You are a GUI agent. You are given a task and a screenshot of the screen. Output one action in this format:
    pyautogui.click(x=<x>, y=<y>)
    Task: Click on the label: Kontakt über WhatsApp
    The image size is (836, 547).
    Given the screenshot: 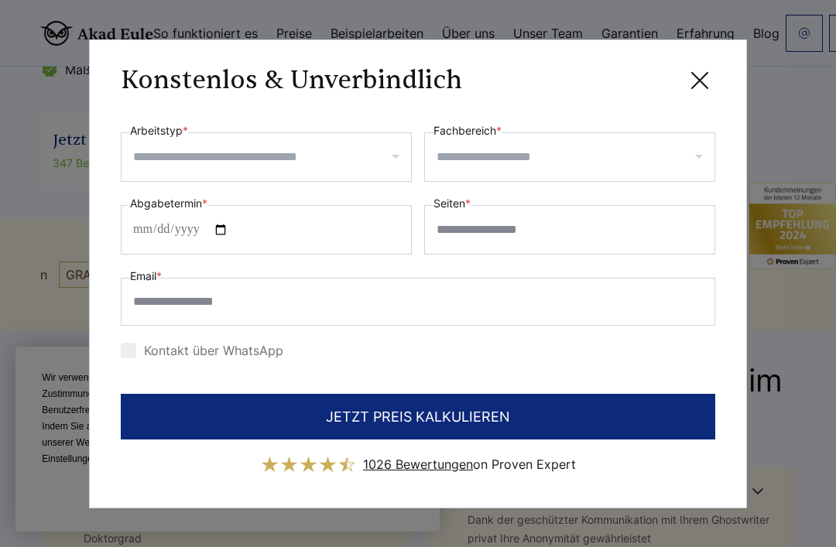 What is the action you would take?
    pyautogui.click(x=202, y=351)
    